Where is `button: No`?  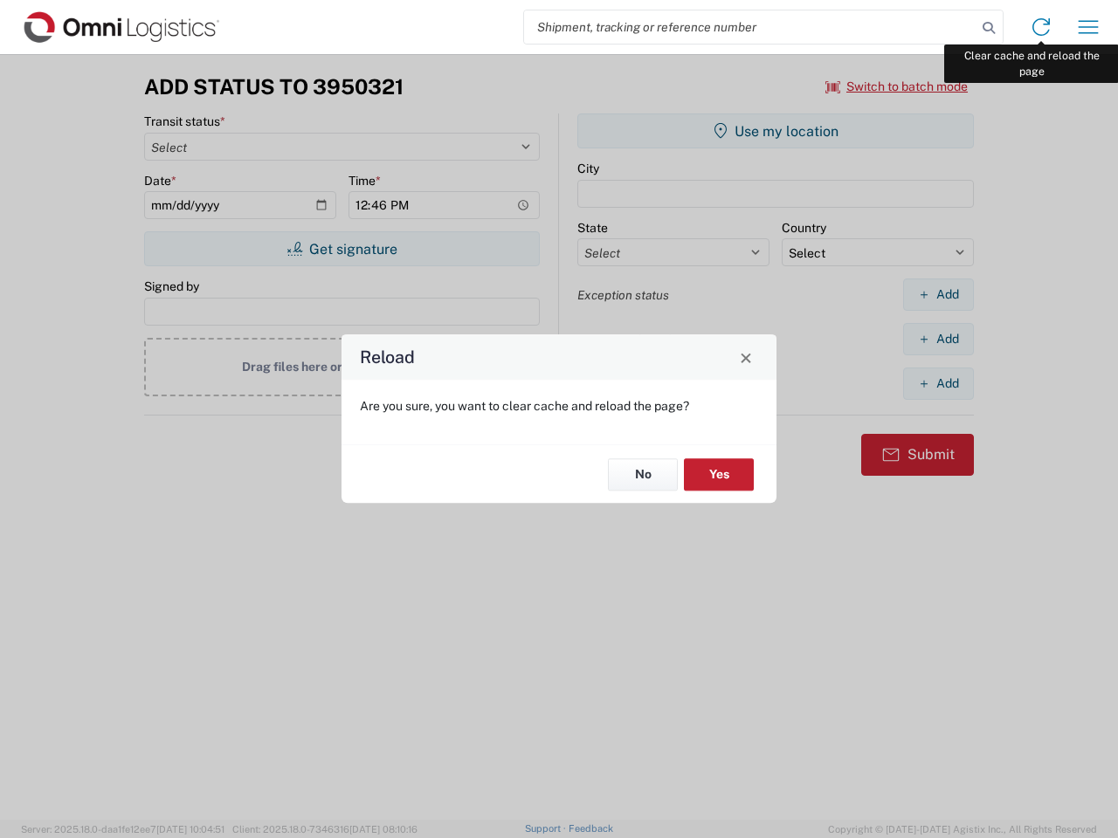
button: No is located at coordinates (643, 474).